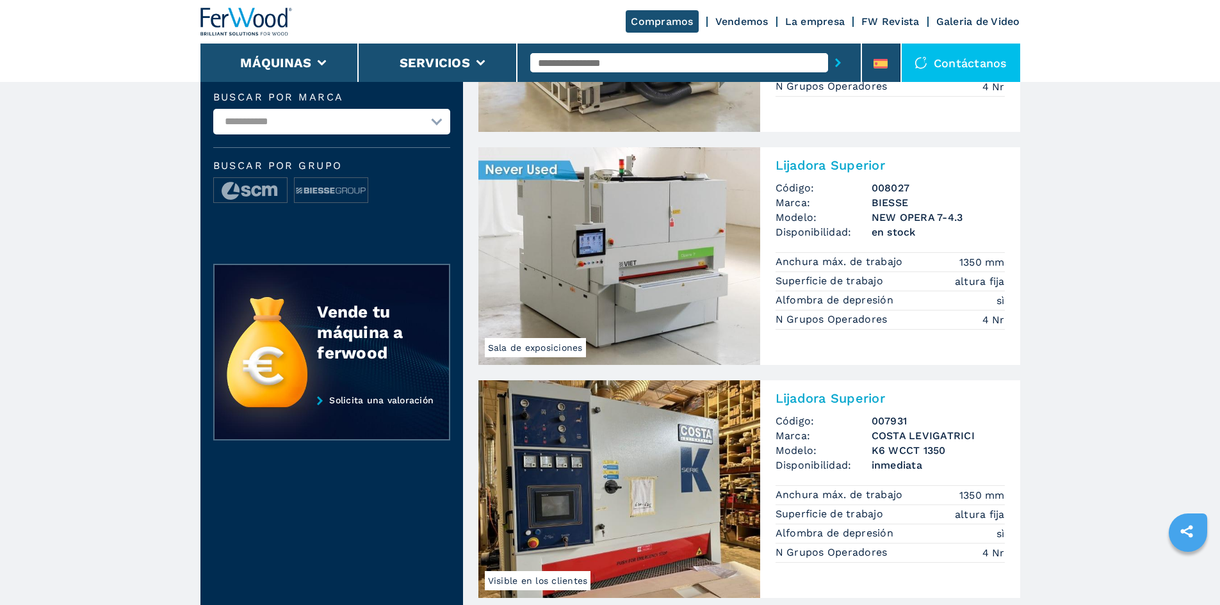 The image size is (1220, 605). Describe the element at coordinates (938, 232) in the screenshot. I see `span: en stock` at that location.